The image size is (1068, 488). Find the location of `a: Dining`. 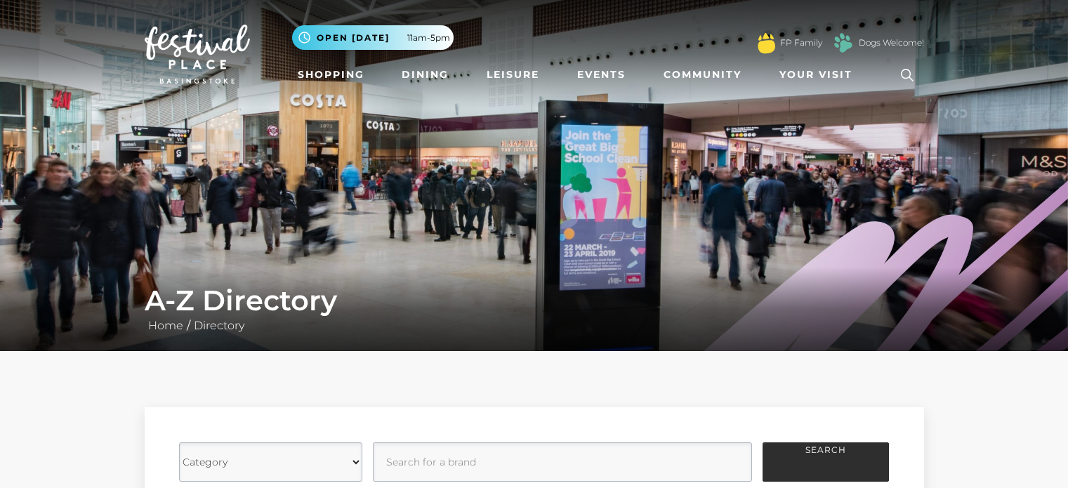

a: Dining is located at coordinates (425, 74).